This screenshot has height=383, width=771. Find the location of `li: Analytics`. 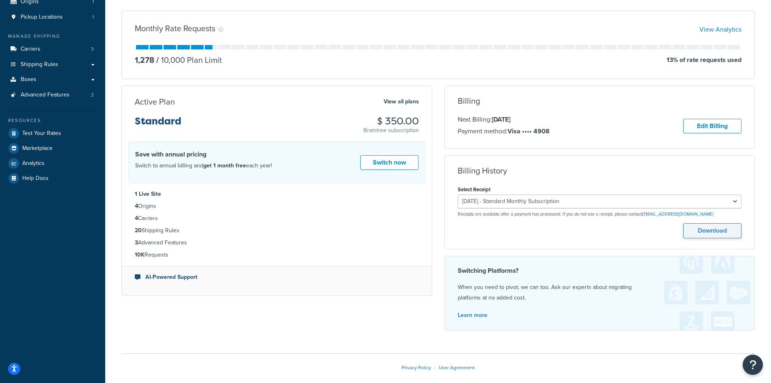

li: Analytics is located at coordinates (53, 163).